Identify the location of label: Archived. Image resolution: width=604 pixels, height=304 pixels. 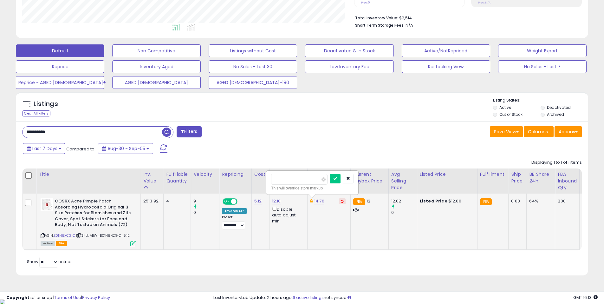
(556, 114).